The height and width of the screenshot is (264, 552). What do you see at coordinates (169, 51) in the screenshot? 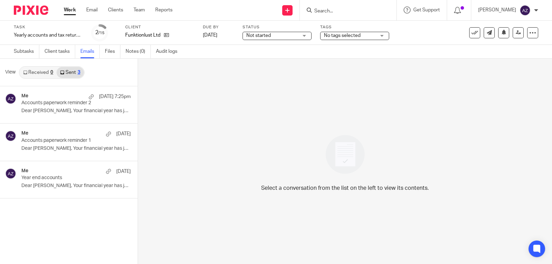
I see `a: Audit logs` at bounding box center [169, 51].